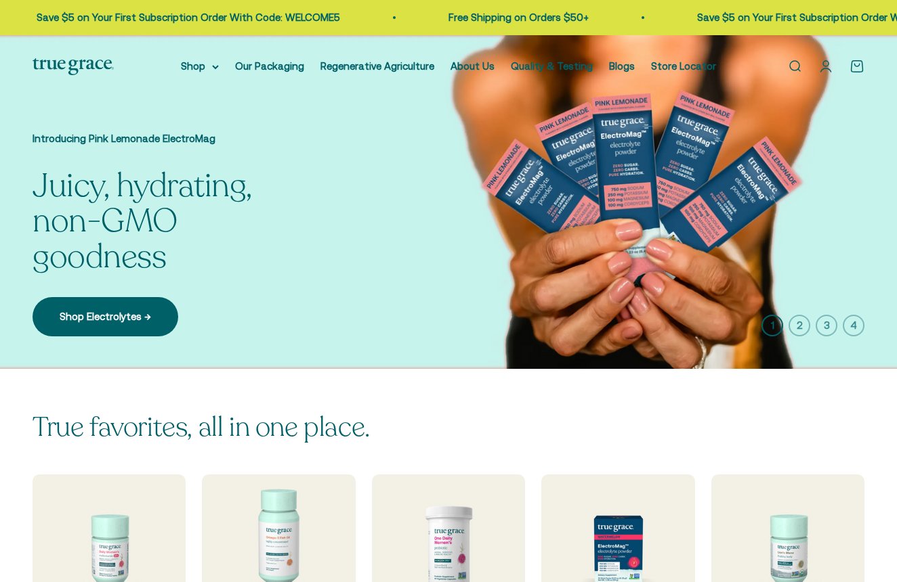 The image size is (897, 582). Describe the element at coordinates (270, 66) in the screenshot. I see `a: Our Packaging` at that location.